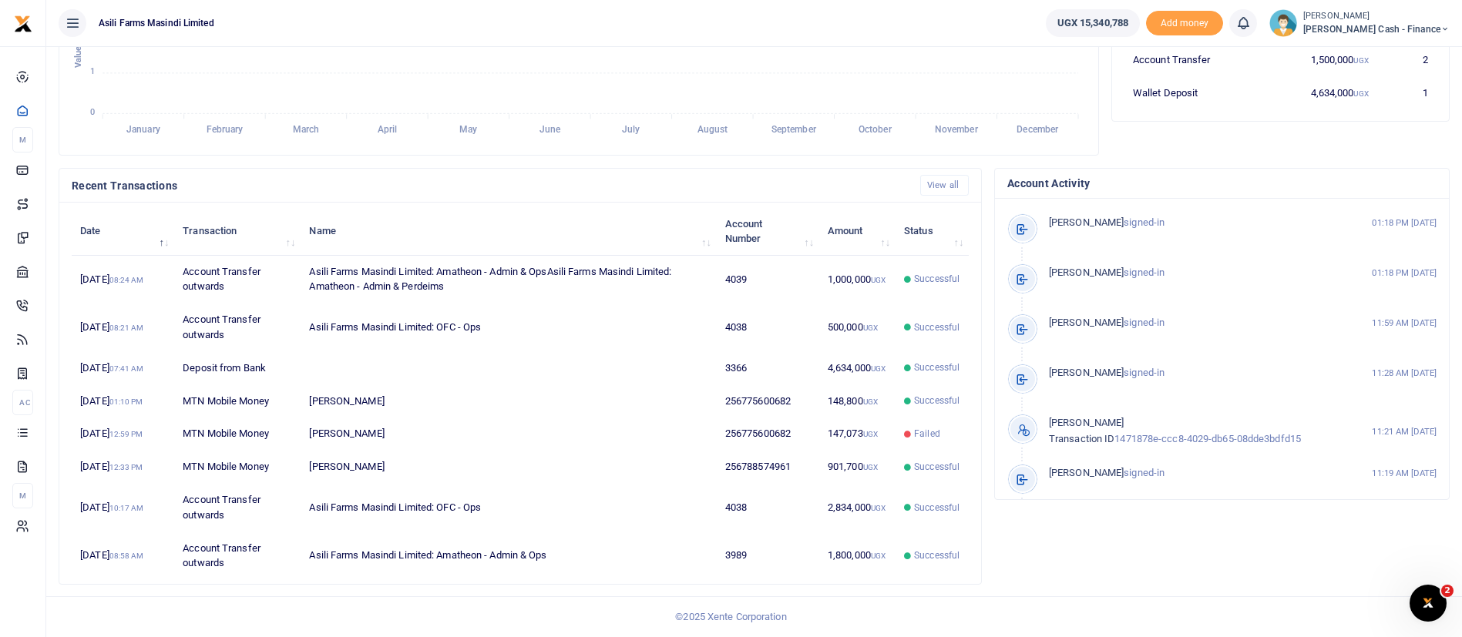 The width and height of the screenshot is (1462, 637). What do you see at coordinates (237, 231) in the screenshot?
I see `th: Transaction: activate to sort column ascending` at bounding box center [237, 231].